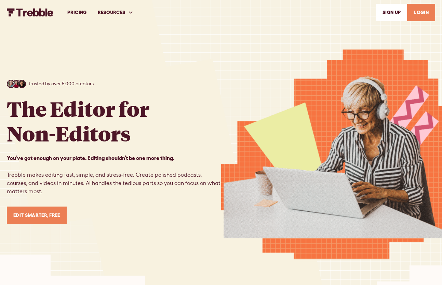 The width and height of the screenshot is (442, 285). Describe the element at coordinates (422, 12) in the screenshot. I see `a: LOGIN` at that location.